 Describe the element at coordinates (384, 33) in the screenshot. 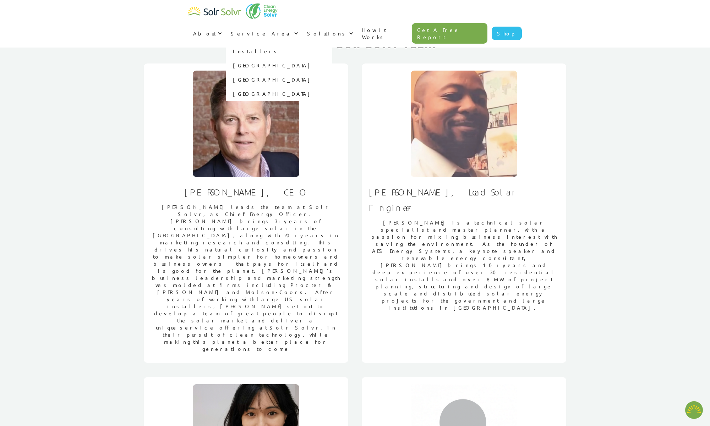

I see `a: How It Works` at that location.